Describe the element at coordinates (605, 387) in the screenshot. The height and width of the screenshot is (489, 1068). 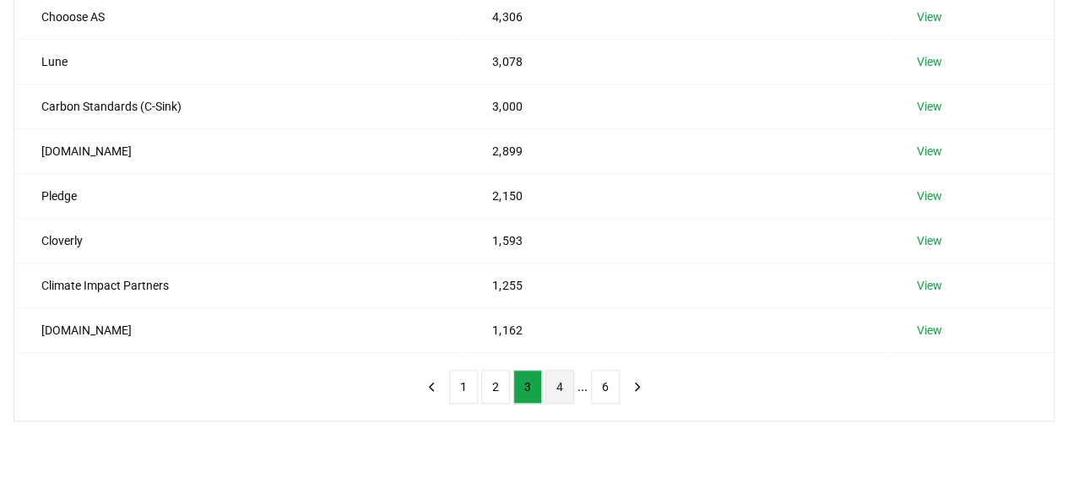
I see `button: 6` at that location.